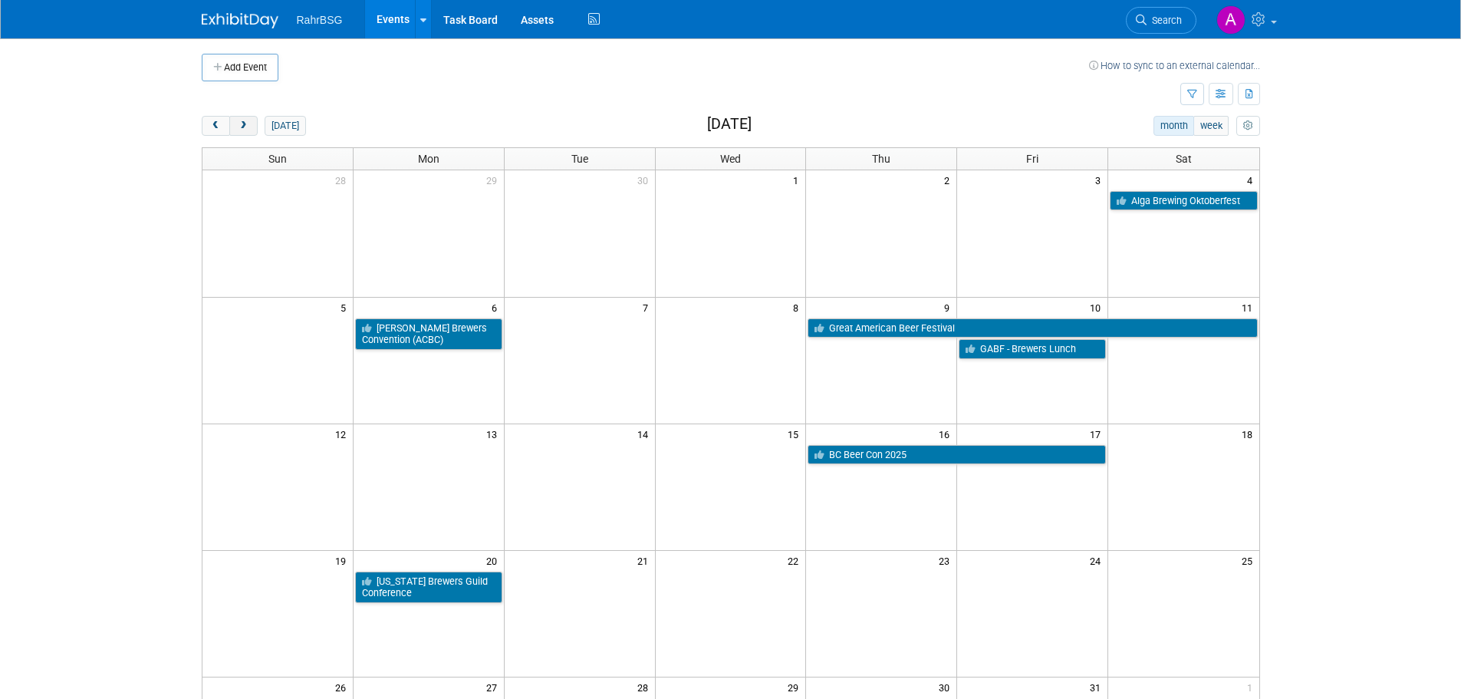 This screenshot has height=699, width=1461. Describe the element at coordinates (1173, 126) in the screenshot. I see `button: month` at that location.